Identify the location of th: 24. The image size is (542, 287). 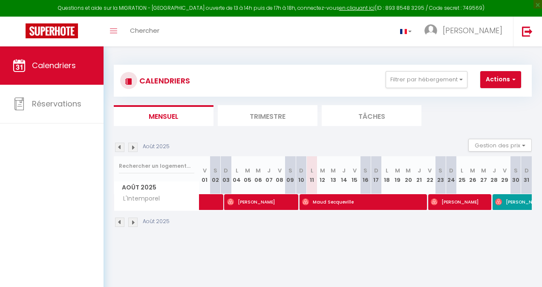
(451, 175).